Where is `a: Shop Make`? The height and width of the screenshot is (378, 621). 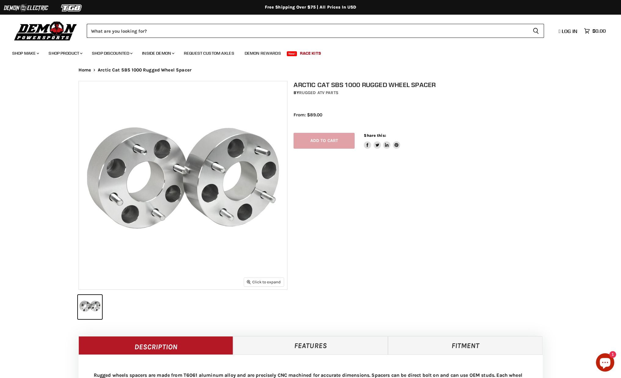 a: Shop Make is located at coordinates (25, 53).